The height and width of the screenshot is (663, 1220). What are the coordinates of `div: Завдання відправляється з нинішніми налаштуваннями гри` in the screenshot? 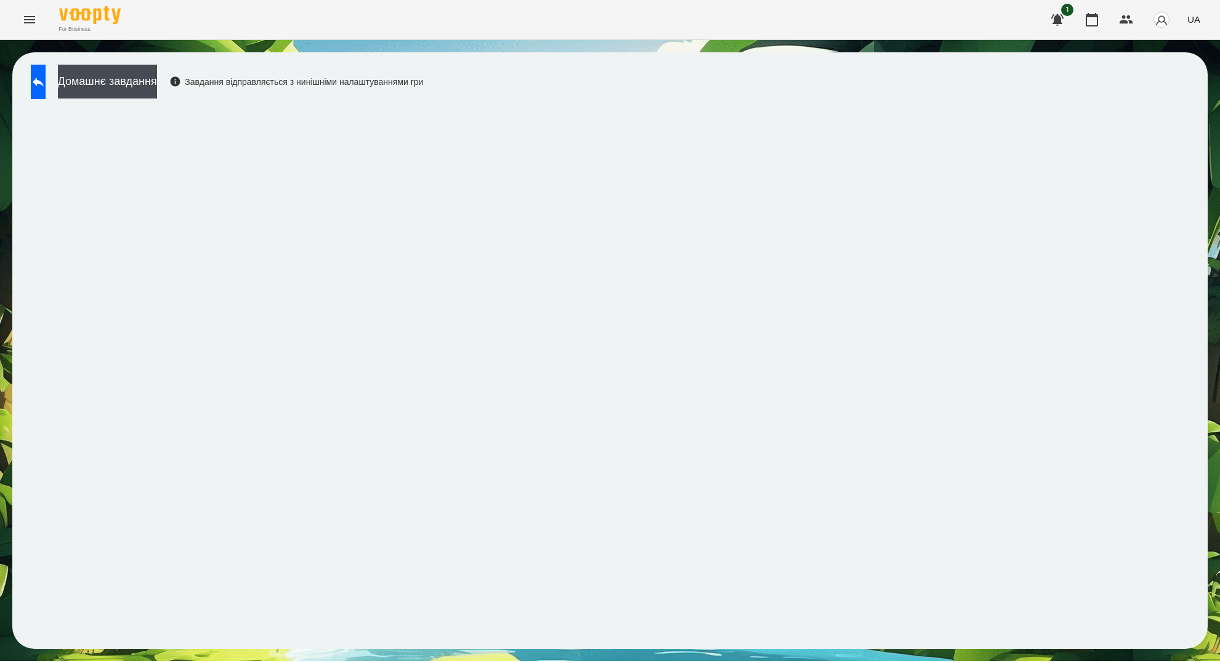 It's located at (296, 82).